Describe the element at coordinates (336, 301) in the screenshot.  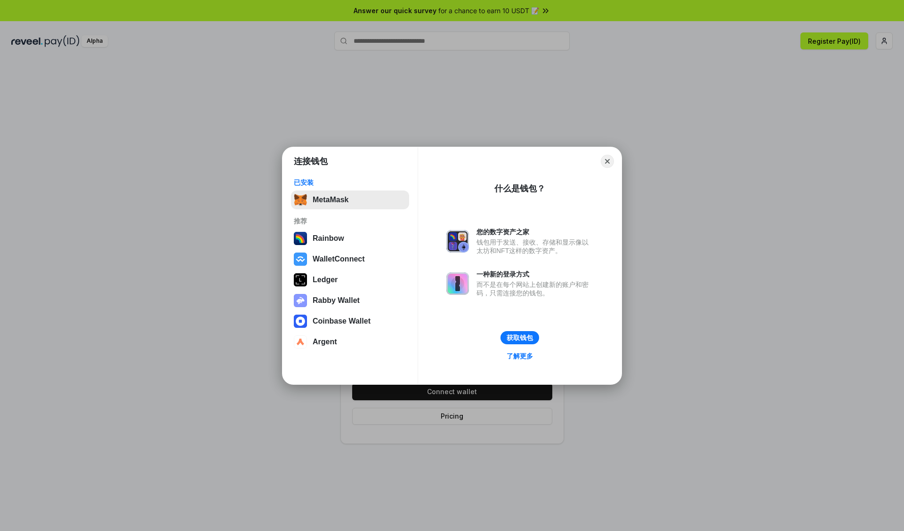
I see `div: Rabby Wallet` at that location.